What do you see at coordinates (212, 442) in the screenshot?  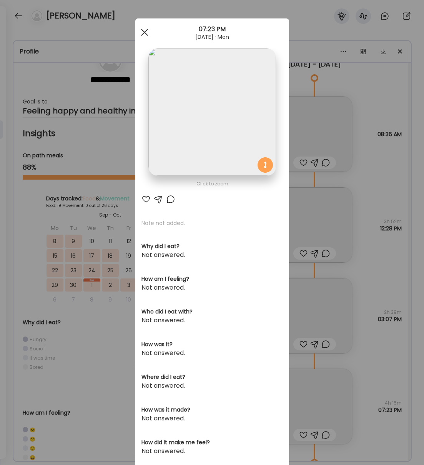 I see `h3: How did it make me feel?` at bounding box center [212, 442].